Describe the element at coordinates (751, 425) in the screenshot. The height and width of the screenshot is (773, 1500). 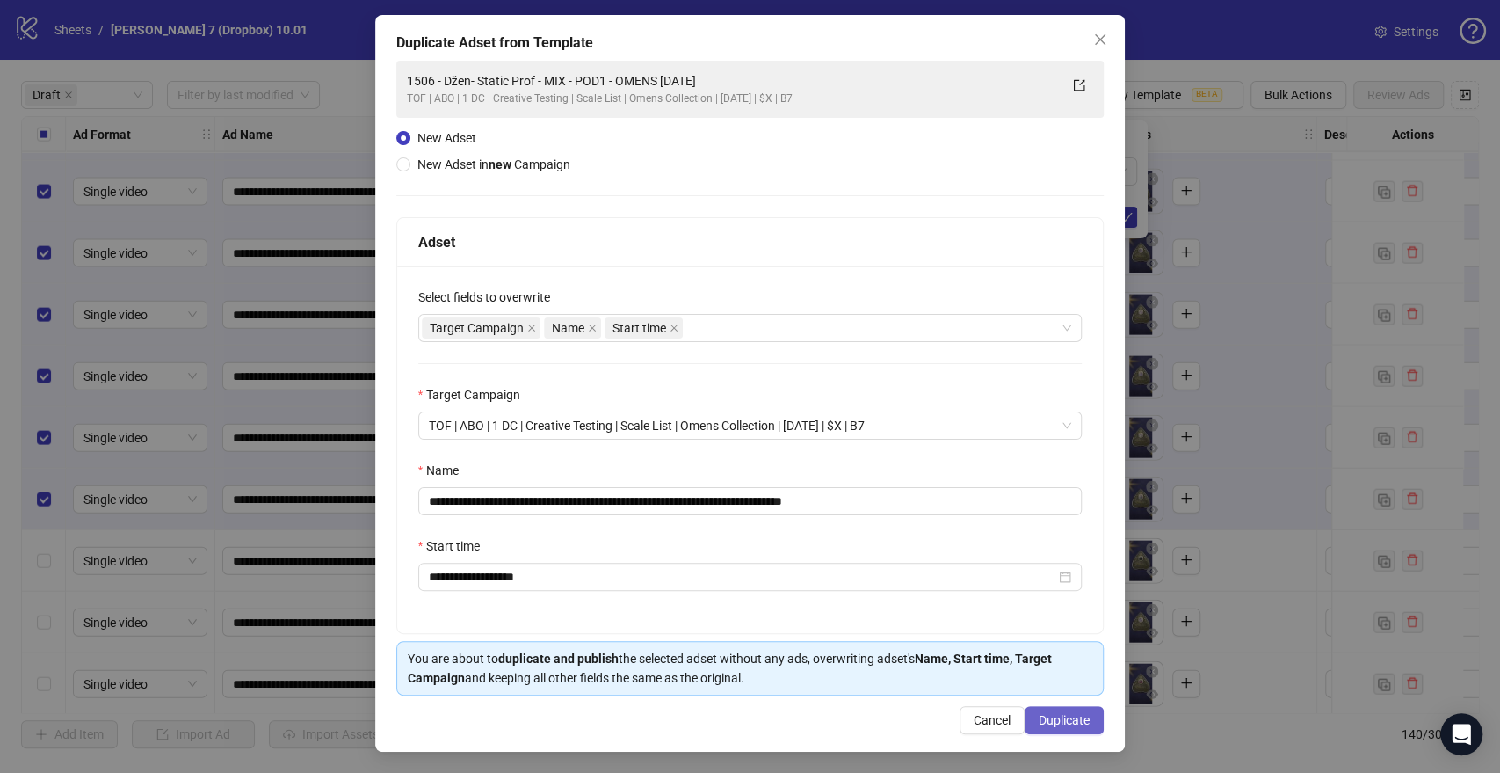
I see `span: TOF | ABO | 1 DC | Creative Testing | Scale List | Omens Collection | 2025.10.07 | $X | B7` at that location.